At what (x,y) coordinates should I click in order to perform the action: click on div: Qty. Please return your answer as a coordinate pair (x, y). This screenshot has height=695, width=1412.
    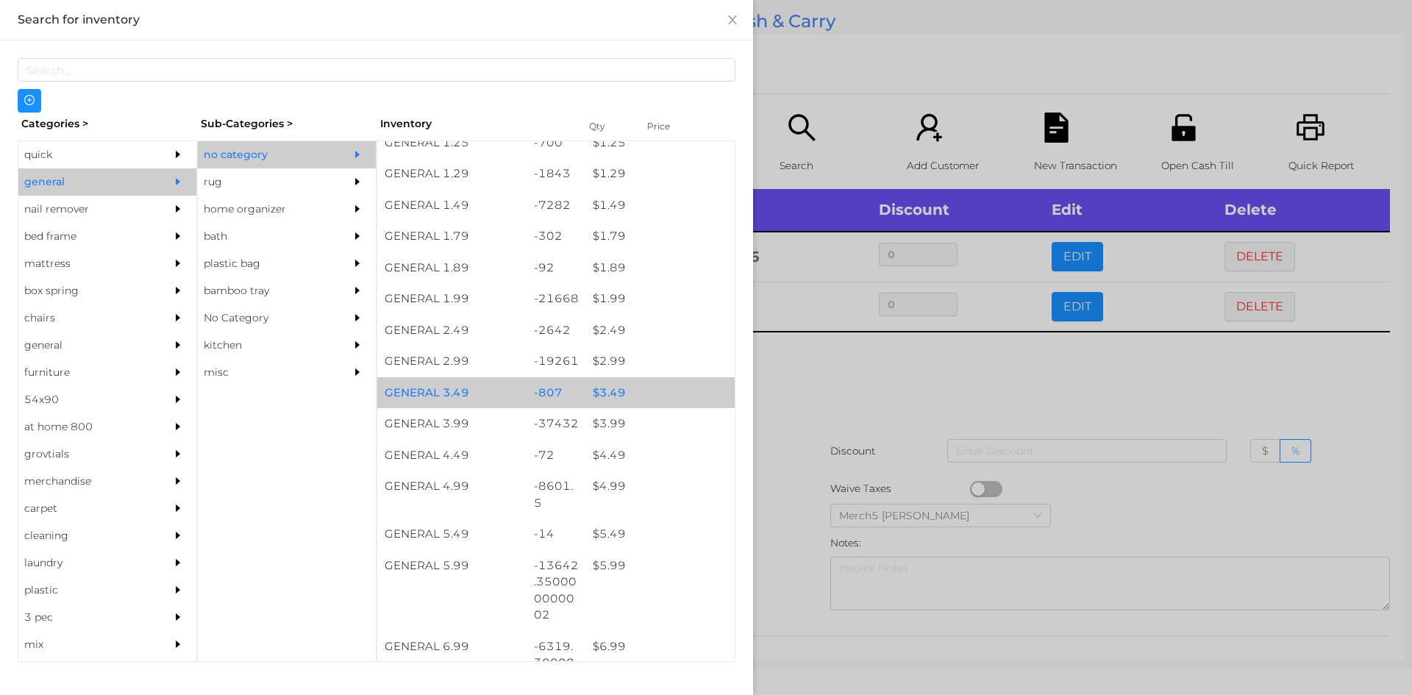
    Looking at the image, I should click on (608, 127).